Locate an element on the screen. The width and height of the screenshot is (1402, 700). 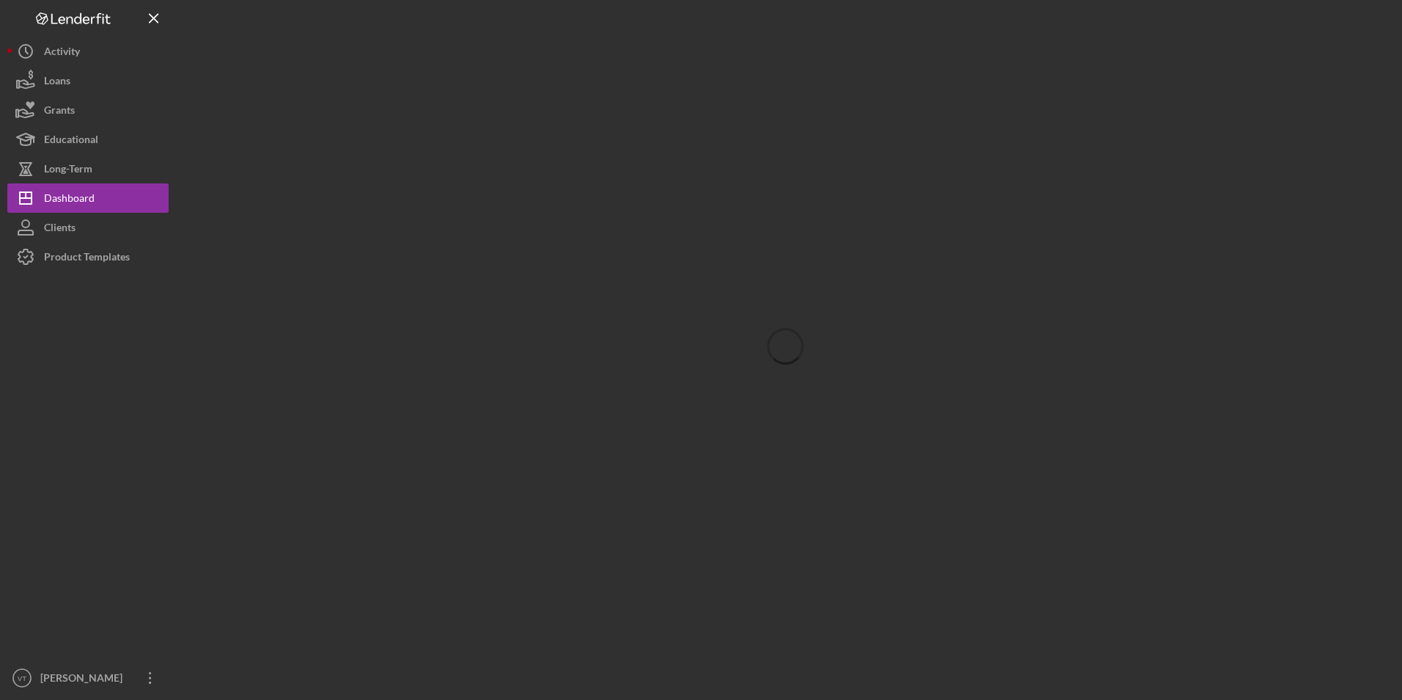
button: Activity is located at coordinates (88, 51).